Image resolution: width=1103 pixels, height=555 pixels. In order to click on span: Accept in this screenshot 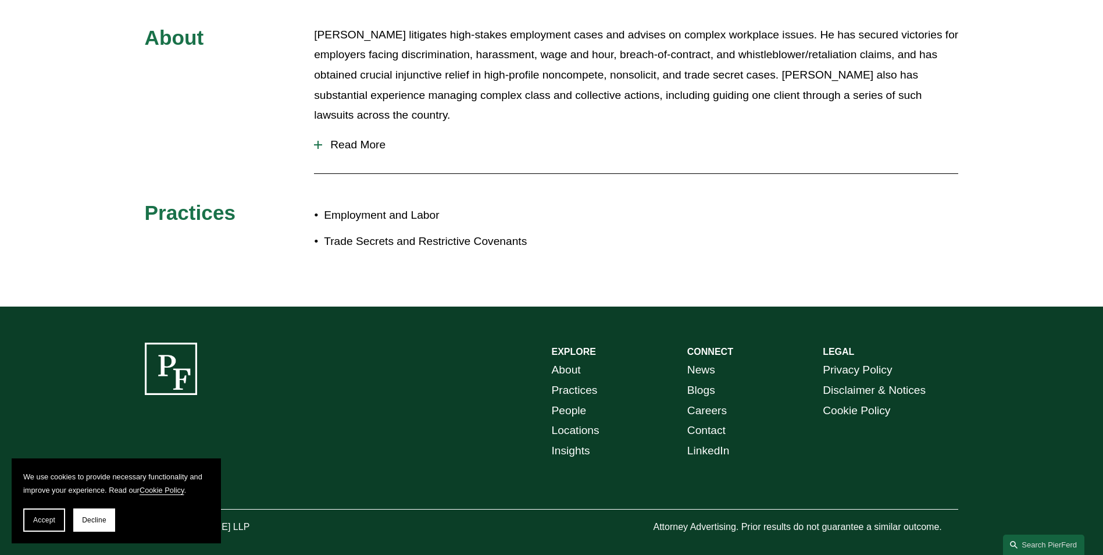, I will do `click(44, 520)`.